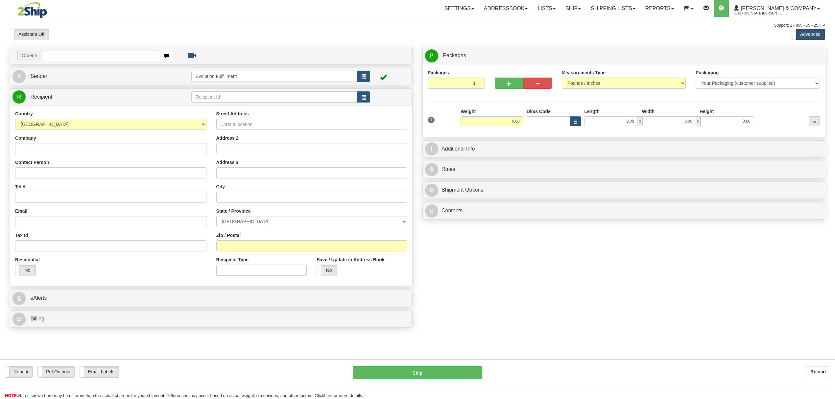 The height and width of the screenshot is (399, 835). What do you see at coordinates (312, 124) in the screenshot?
I see `input: Enter a location` at bounding box center [312, 124].